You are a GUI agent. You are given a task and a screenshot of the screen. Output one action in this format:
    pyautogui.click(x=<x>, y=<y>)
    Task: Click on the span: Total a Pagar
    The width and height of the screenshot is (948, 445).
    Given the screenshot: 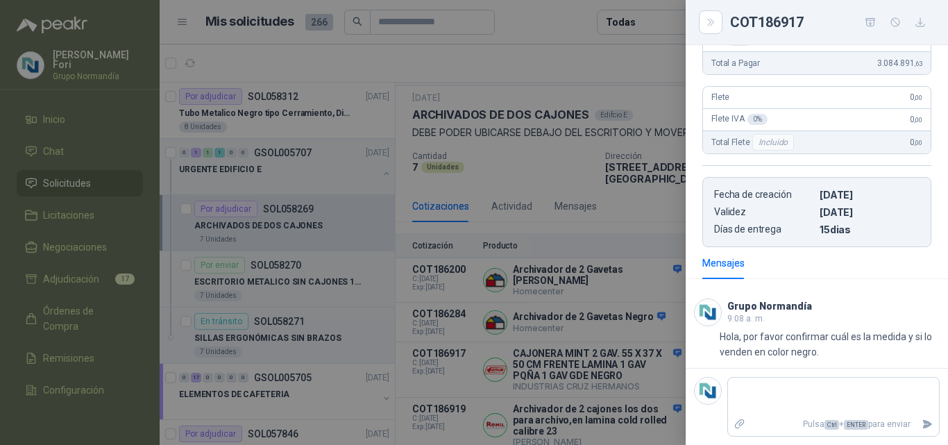 What is the action you would take?
    pyautogui.click(x=736, y=63)
    